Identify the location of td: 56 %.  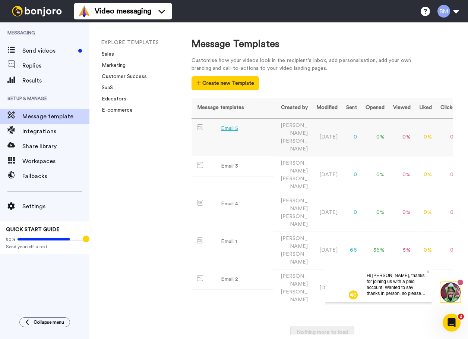
(374, 250).